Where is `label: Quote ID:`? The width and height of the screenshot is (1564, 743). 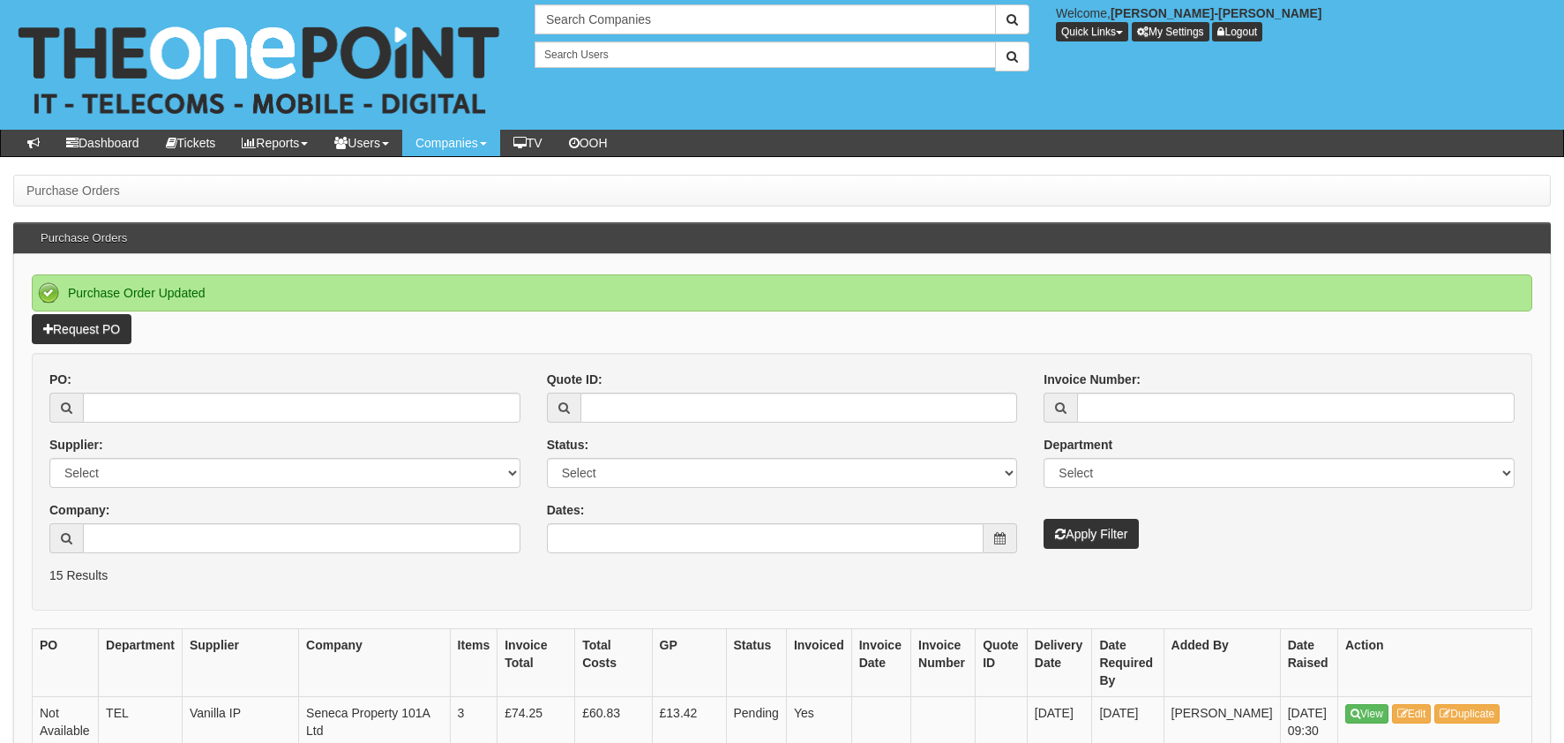 label: Quote ID: is located at coordinates (574, 379).